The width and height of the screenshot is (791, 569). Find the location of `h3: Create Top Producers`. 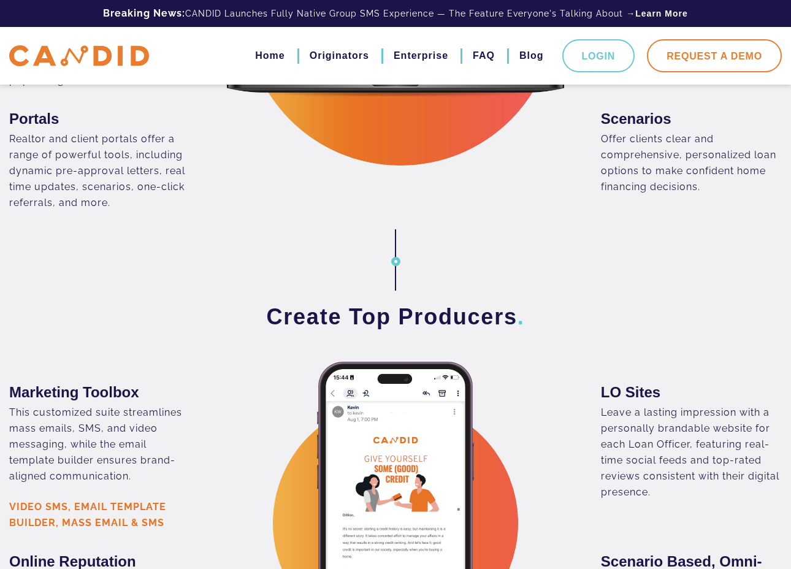

h3: Create Top Producers is located at coordinates (396, 317).